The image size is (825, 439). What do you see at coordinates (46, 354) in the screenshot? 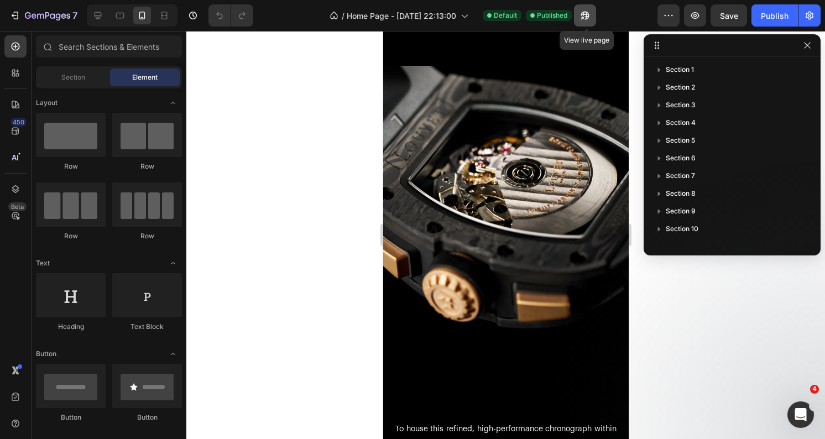
I see `span: Button` at bounding box center [46, 354].